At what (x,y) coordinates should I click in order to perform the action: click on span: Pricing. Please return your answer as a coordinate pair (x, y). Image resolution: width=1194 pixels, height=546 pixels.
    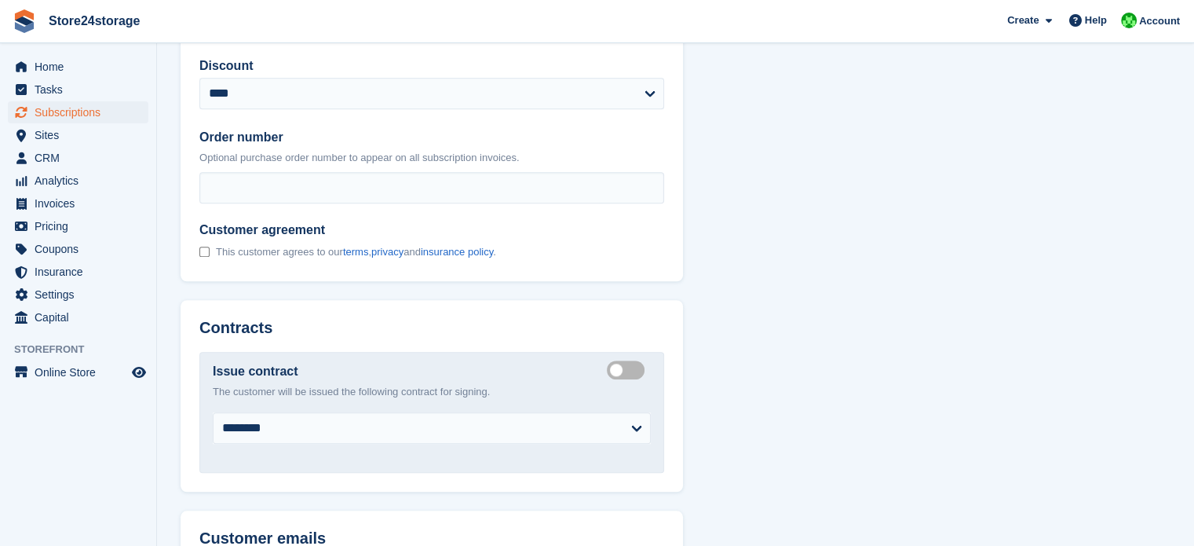
    Looking at the image, I should click on (82, 226).